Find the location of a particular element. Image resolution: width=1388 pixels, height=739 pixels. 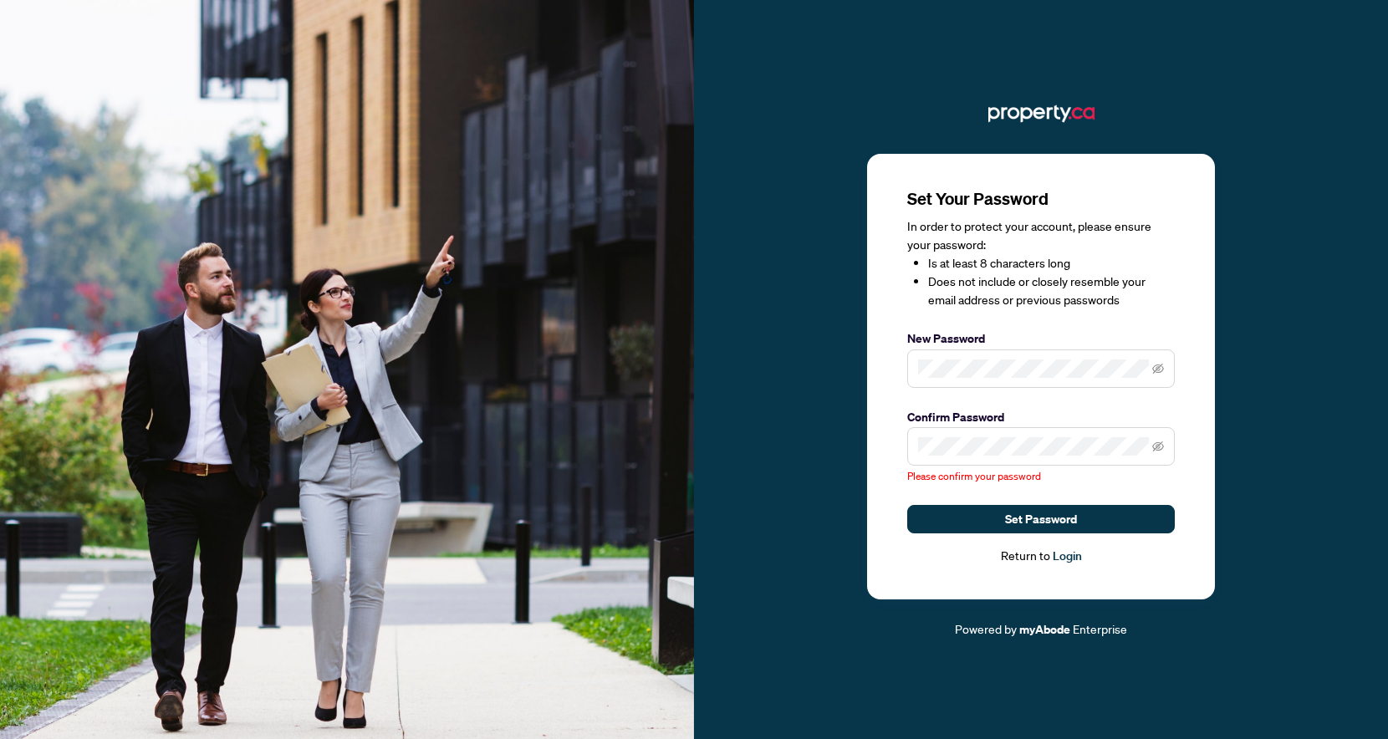

a: myAbode is located at coordinates (1045, 630).